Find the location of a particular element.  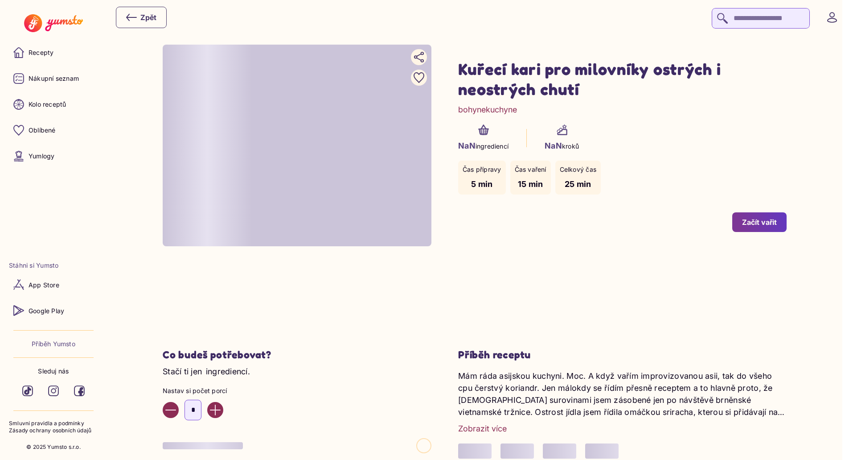

p: Sleduj nás is located at coordinates (53, 371).